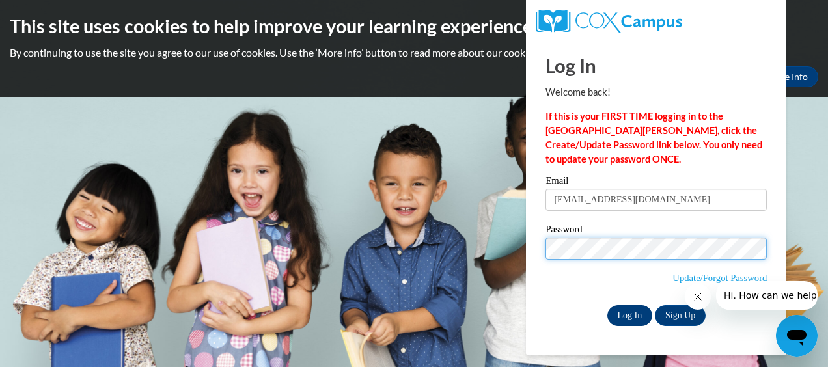  Describe the element at coordinates (656, 65) in the screenshot. I see `h1: Log In` at that location.